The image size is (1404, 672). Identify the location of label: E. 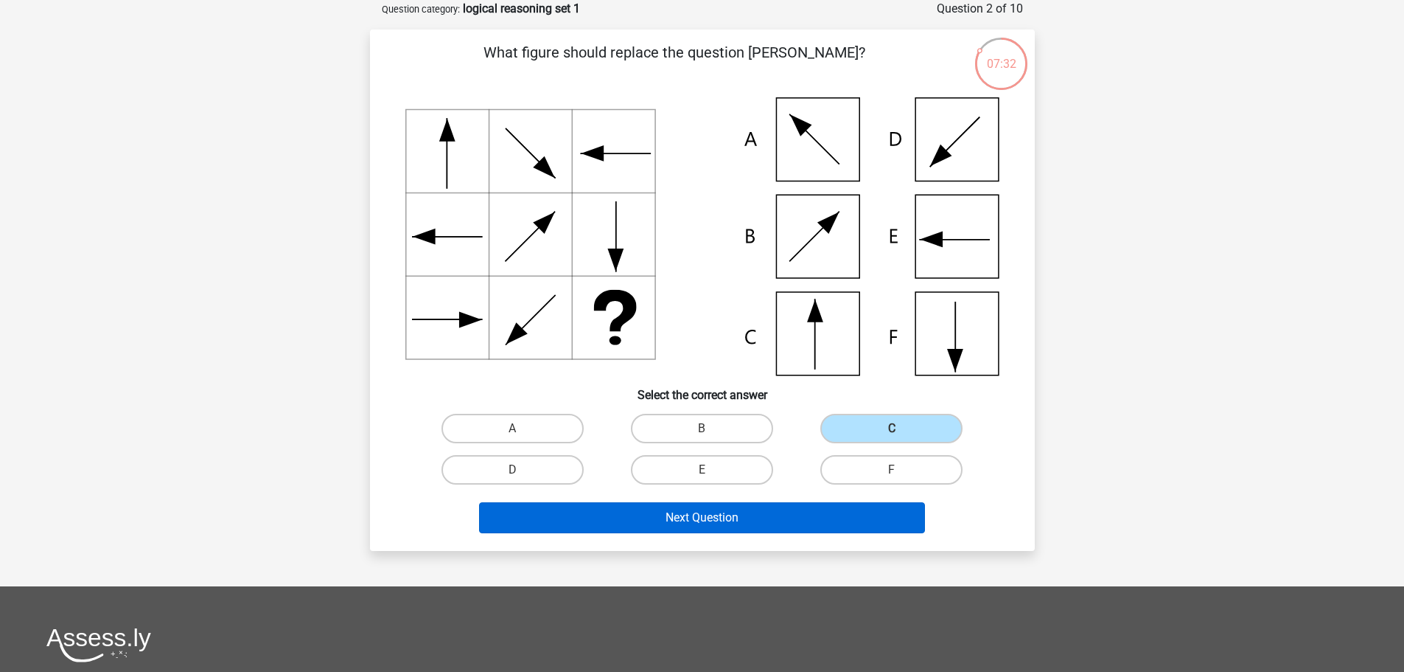
(702, 470).